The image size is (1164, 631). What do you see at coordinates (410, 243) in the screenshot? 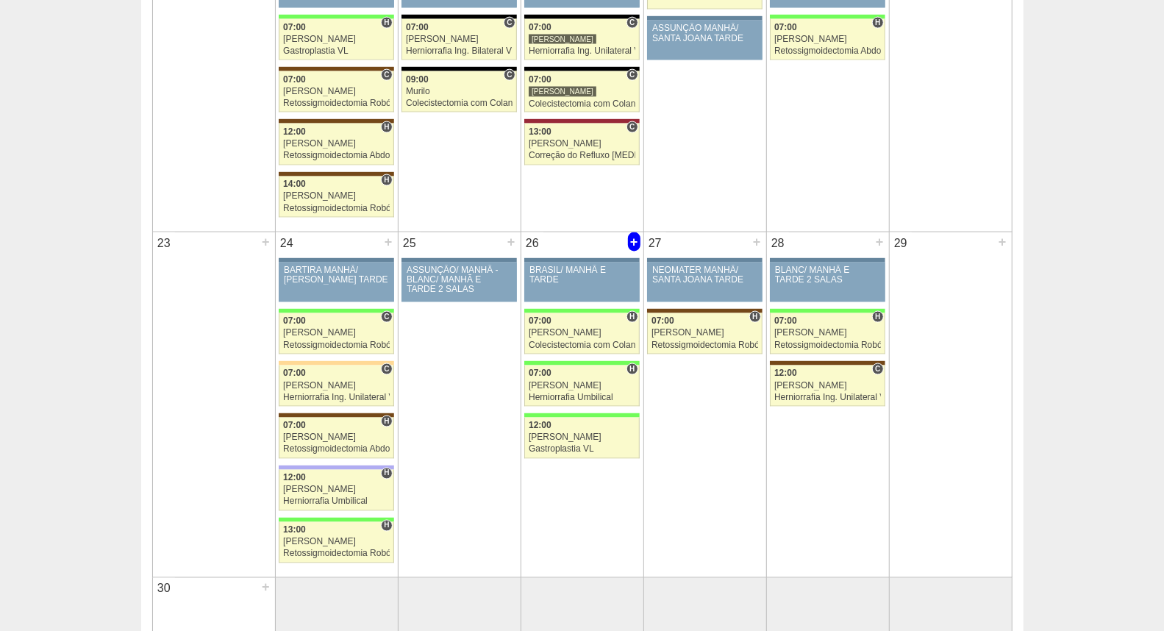
I see `div: 25` at bounding box center [410, 243].